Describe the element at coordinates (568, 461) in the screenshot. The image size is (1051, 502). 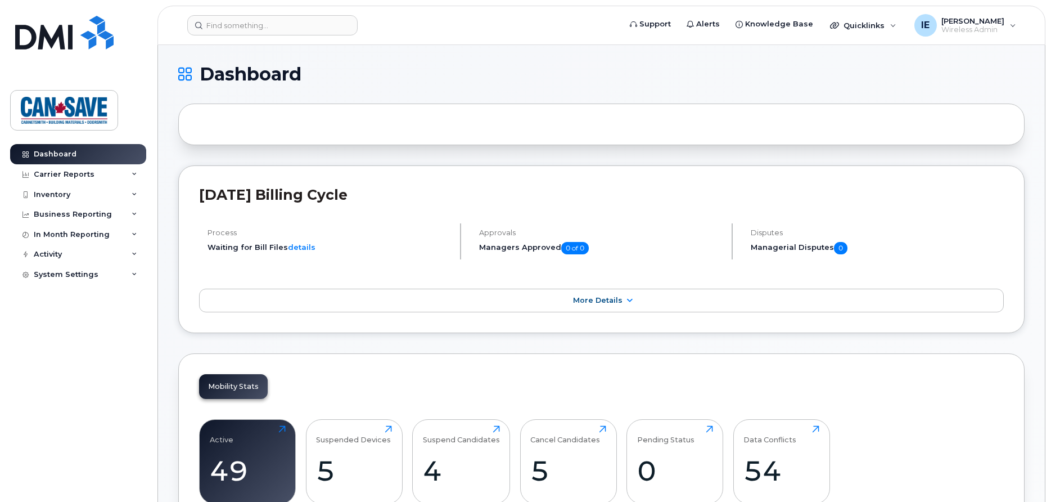
I see `a: Cancel Candidates5` at that location.